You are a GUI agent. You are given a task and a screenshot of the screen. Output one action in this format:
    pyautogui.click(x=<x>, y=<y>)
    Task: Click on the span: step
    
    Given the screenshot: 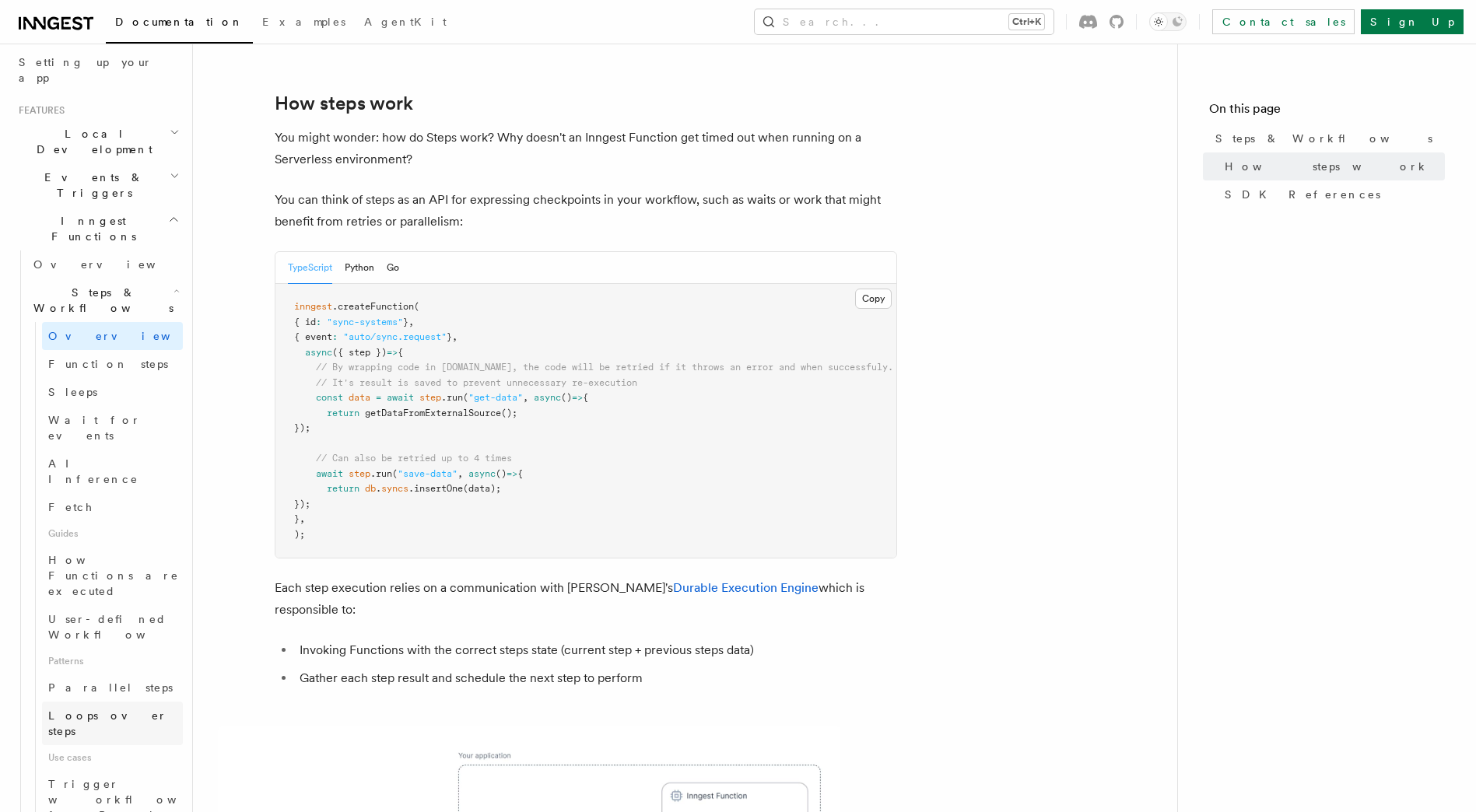 What is the action you would take?
    pyautogui.click(x=360, y=474)
    